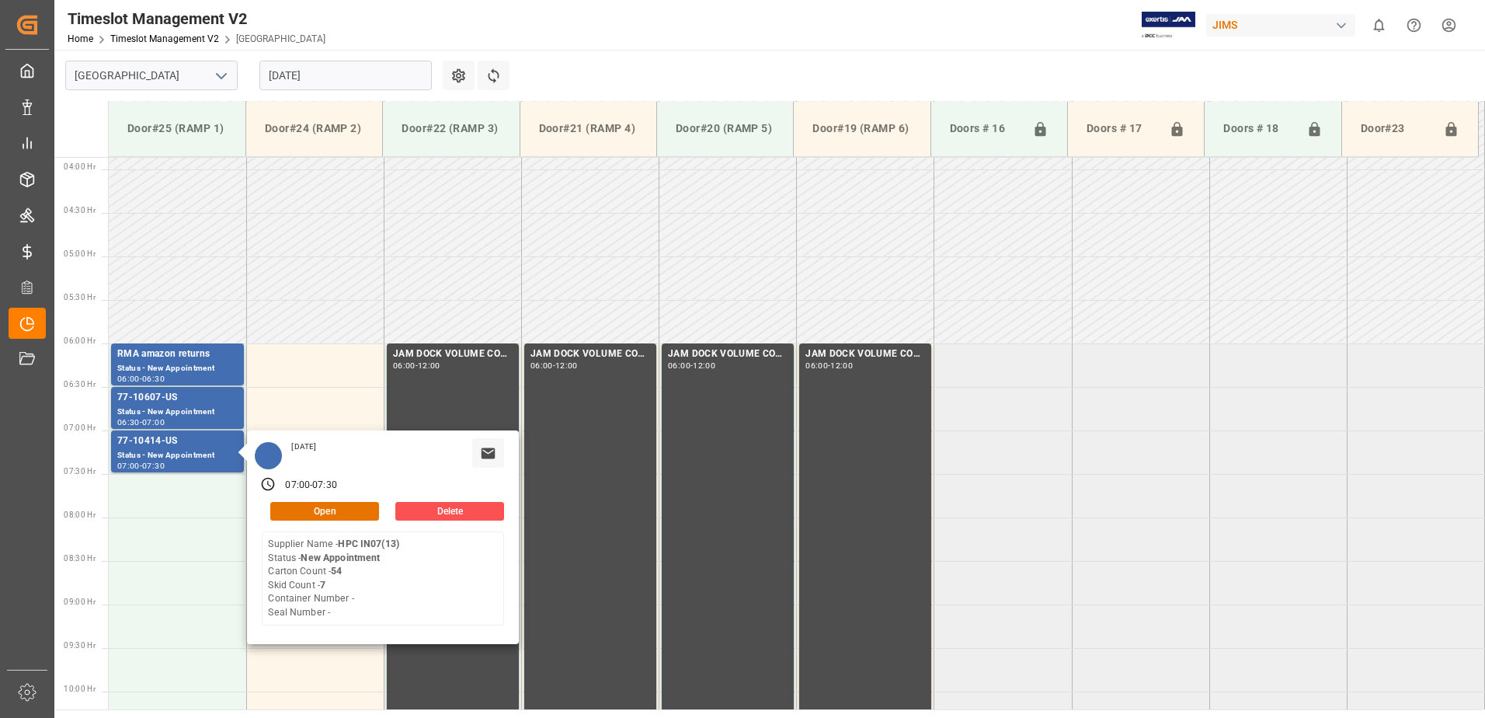 This screenshot has width=1485, height=718. I want to click on div: Doors # 16, so click(985, 129).